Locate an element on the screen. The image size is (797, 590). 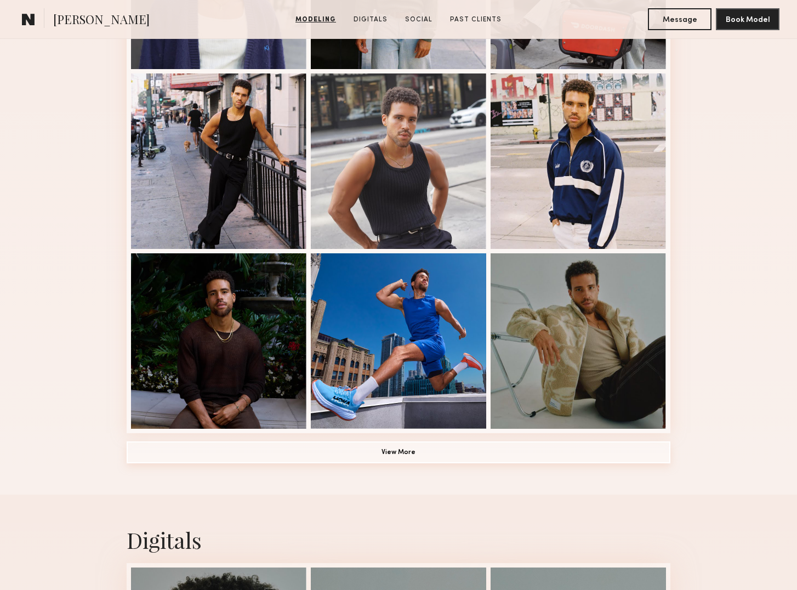
a: Social is located at coordinates (419, 20).